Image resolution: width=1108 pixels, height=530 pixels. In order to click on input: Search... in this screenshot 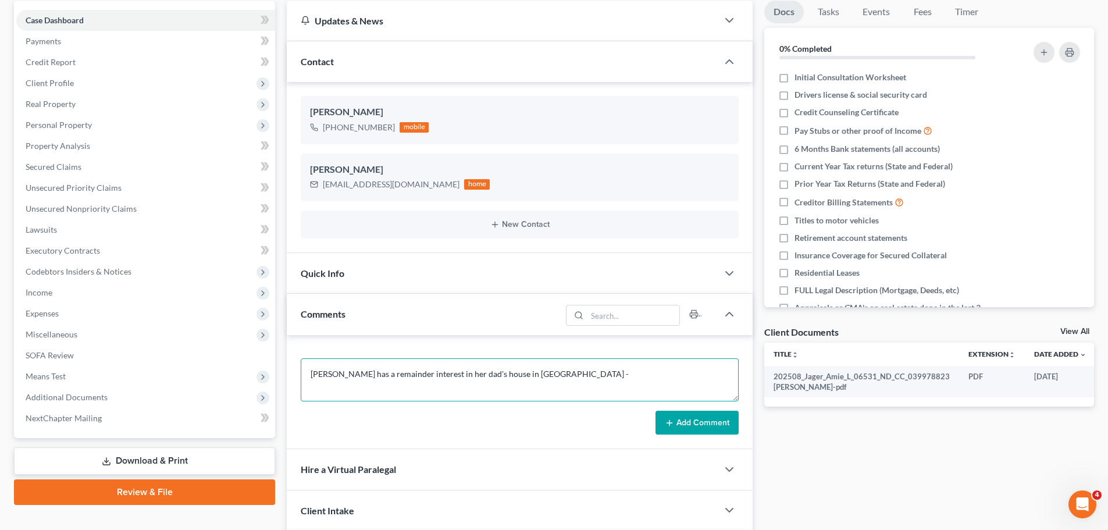, I will do `click(634, 315)`.